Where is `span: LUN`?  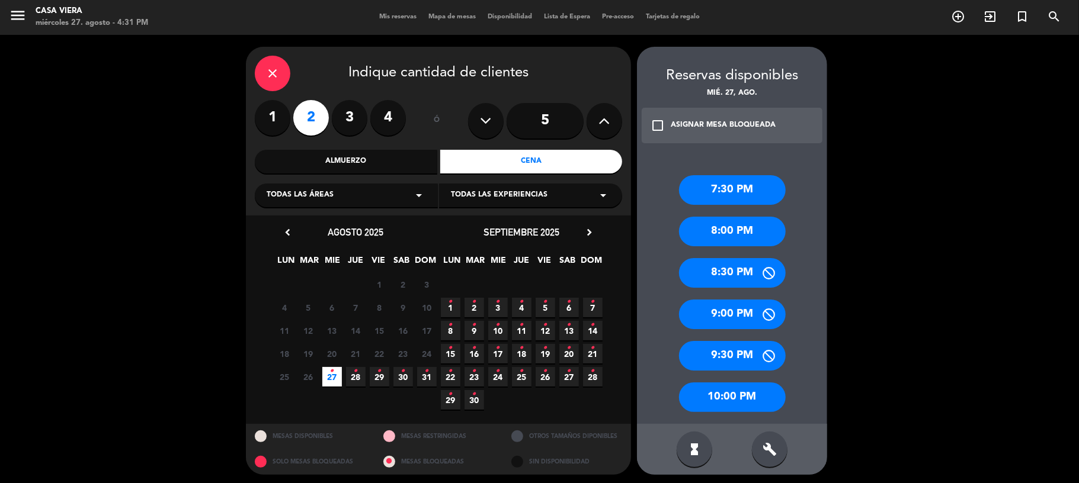 span: LUN is located at coordinates (452, 263).